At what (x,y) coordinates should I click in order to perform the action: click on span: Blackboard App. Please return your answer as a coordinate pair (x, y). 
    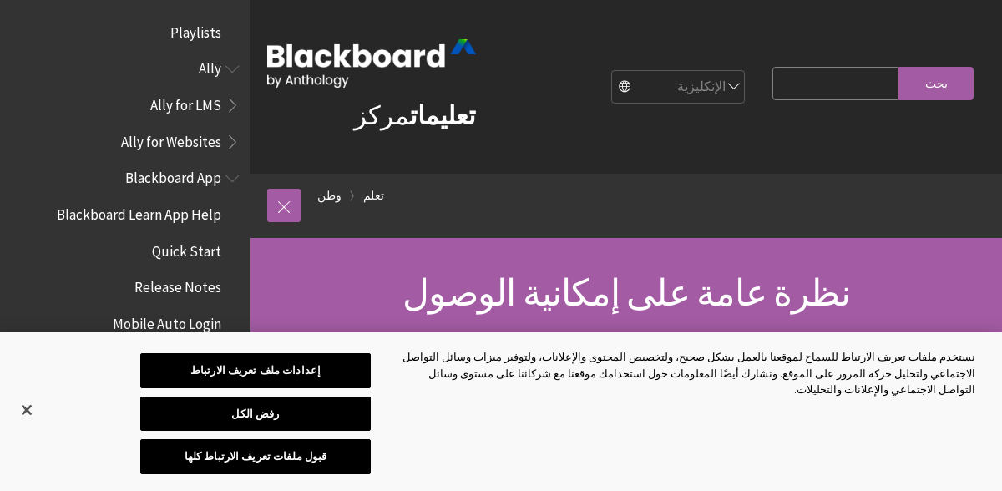
    Looking at the image, I should click on (173, 175).